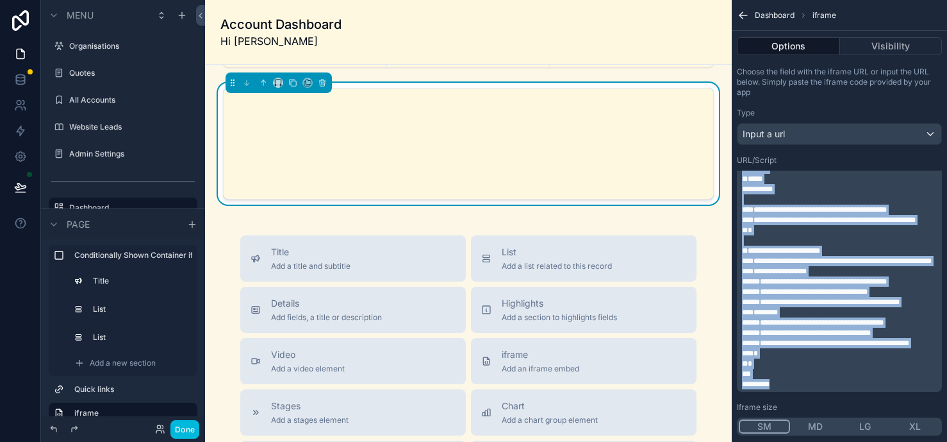  Describe the element at coordinates (122, 363) in the screenshot. I see `span: Add a new section` at that location.